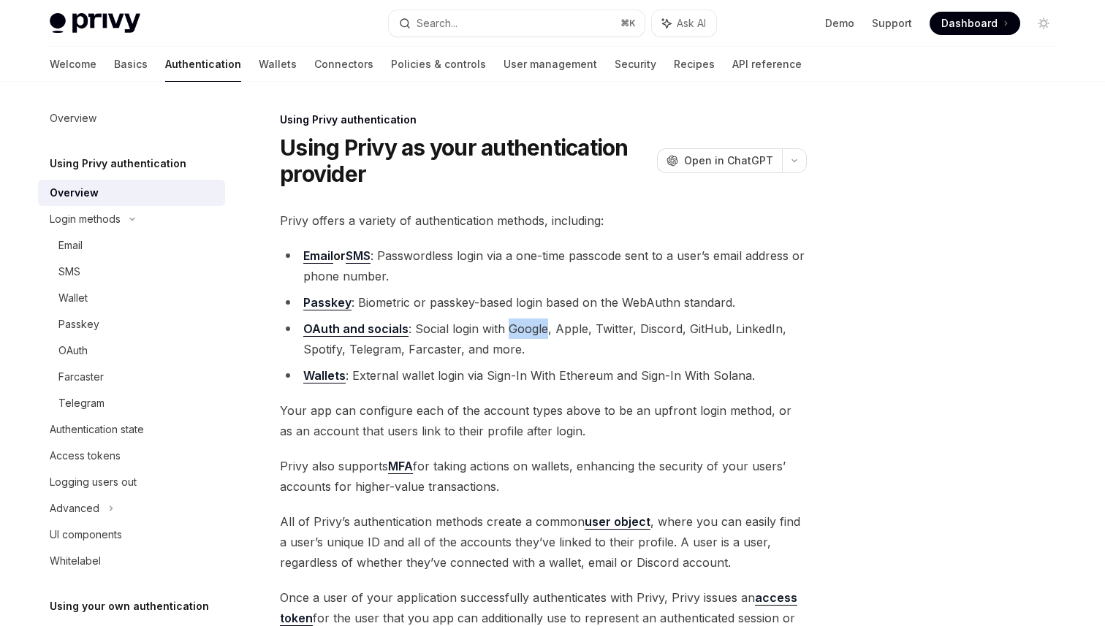 The image size is (1105, 626). I want to click on a: OAuth, so click(131, 351).